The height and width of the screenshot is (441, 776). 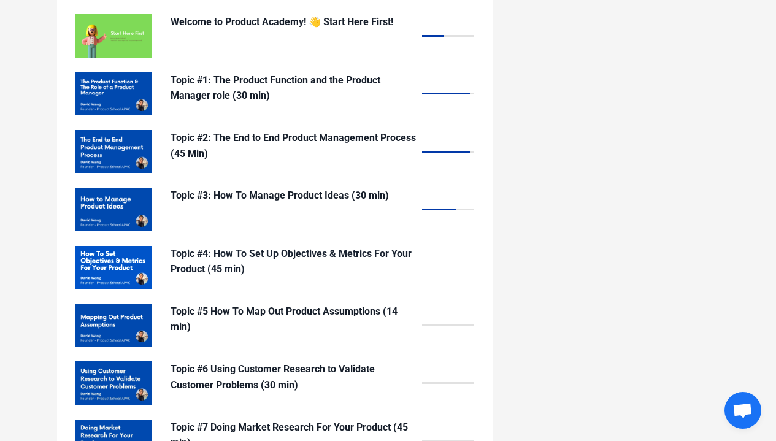 What do you see at coordinates (114, 209) in the screenshot?
I see `img: bJZA07oxTfSiGzq5XsGK_2.png` at bounding box center [114, 209].